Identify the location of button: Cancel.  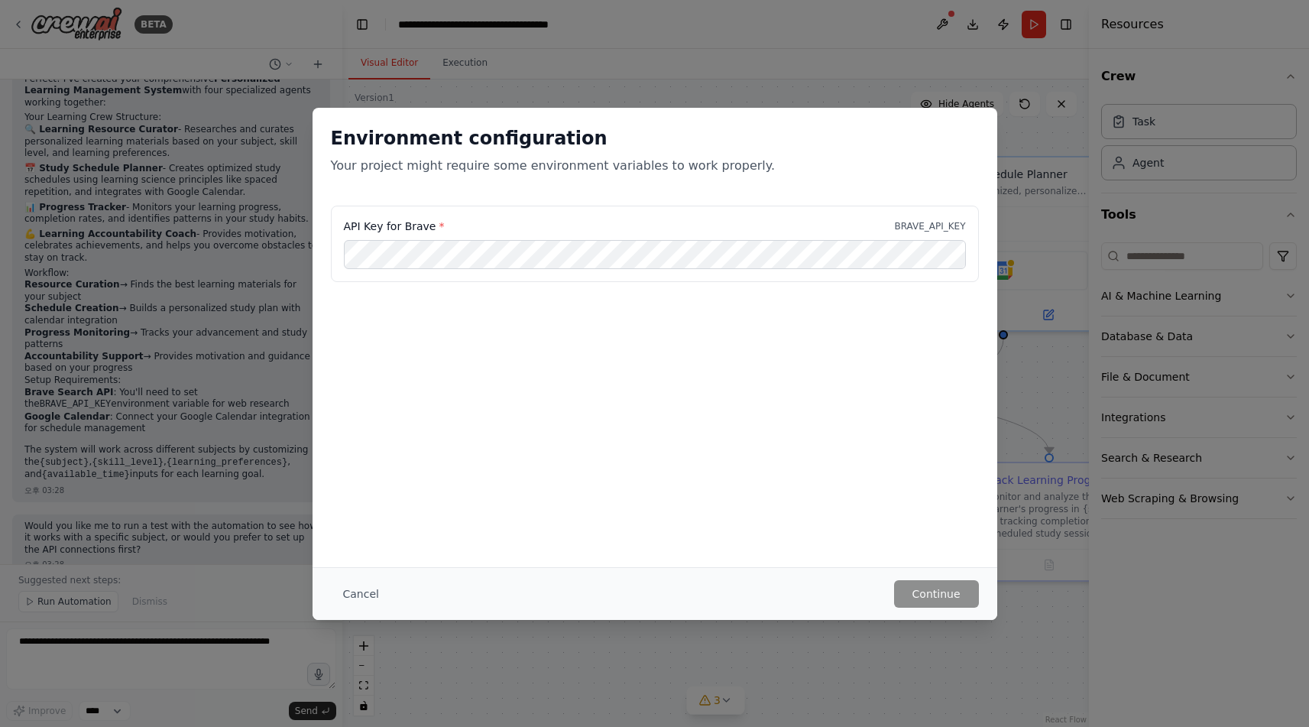
(361, 594).